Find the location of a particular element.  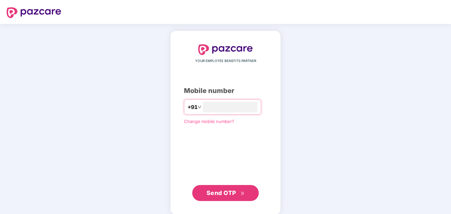

span: double-right is located at coordinates (243, 193).